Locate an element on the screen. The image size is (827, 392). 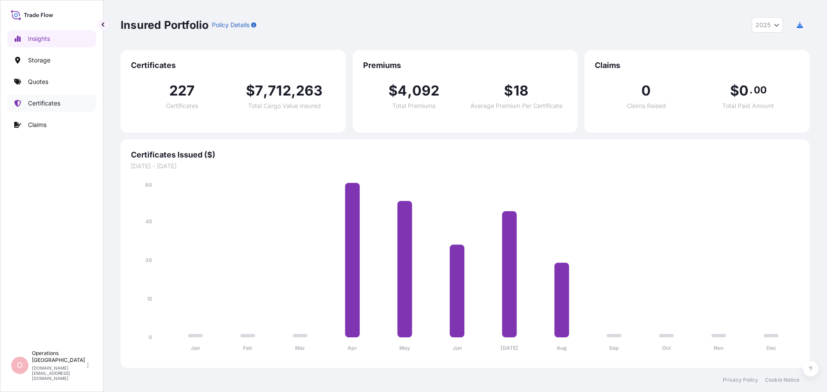
span: 00 is located at coordinates (760, 90).